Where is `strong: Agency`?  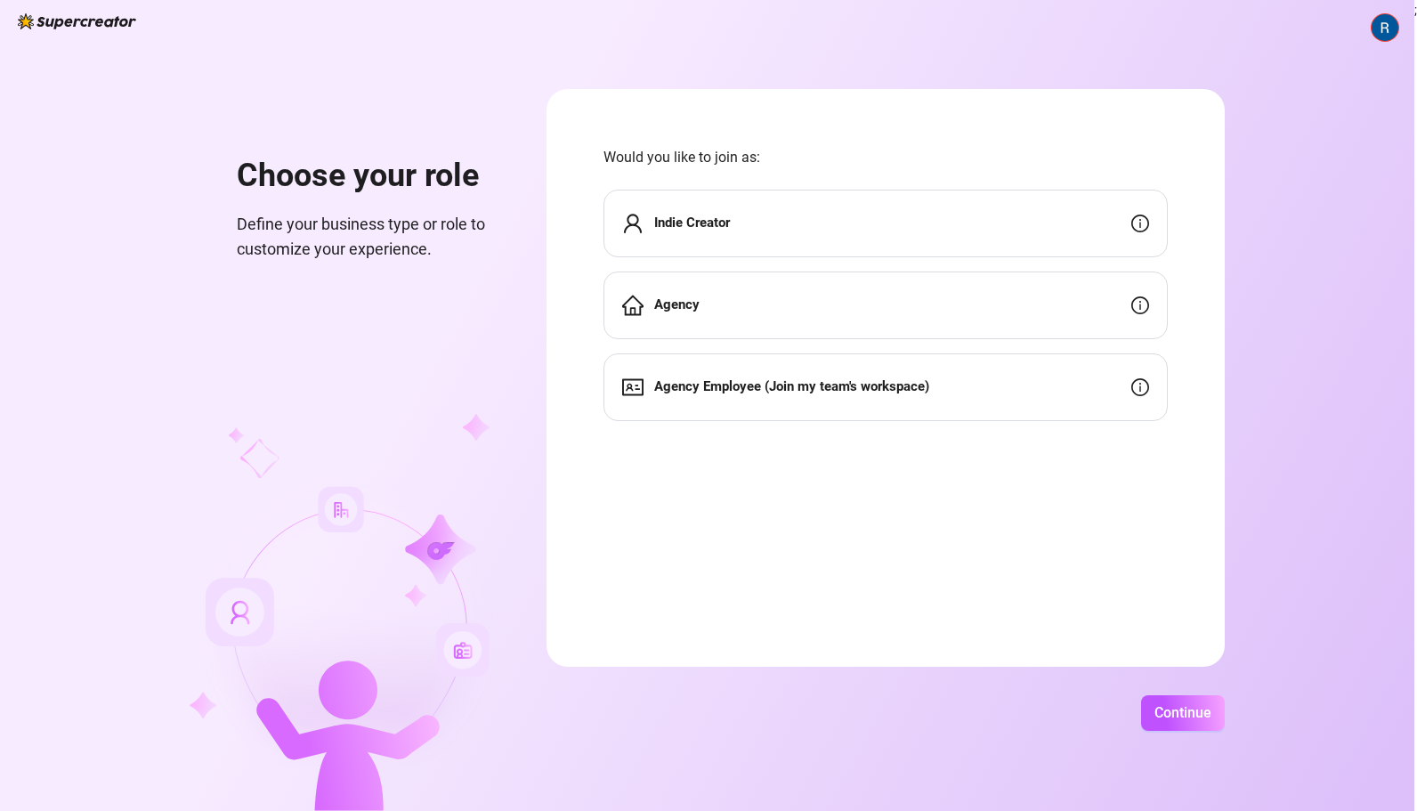
strong: Agency is located at coordinates (676, 304).